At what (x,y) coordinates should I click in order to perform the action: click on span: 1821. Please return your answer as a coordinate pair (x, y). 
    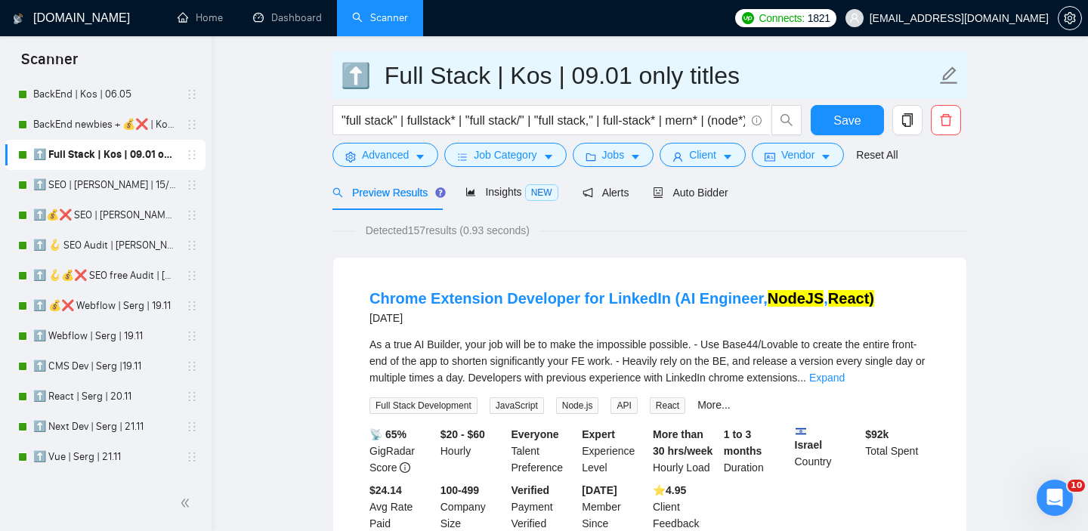
    Looking at the image, I should click on (819, 18).